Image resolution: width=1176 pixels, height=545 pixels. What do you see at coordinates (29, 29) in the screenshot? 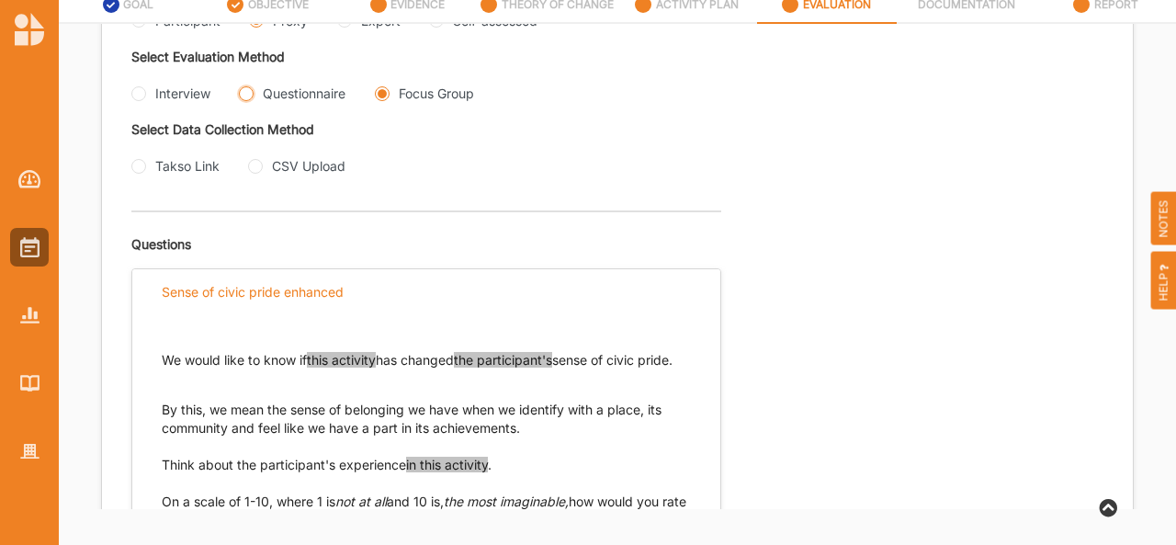
I see `img: logo` at bounding box center [29, 29].